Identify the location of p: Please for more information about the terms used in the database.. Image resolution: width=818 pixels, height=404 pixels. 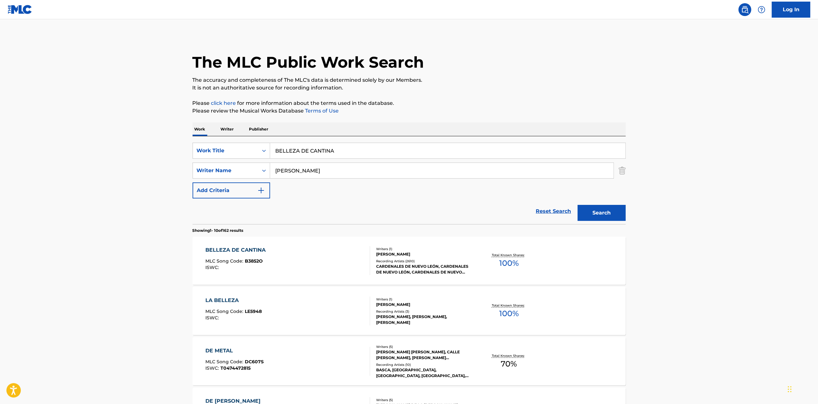
(409, 103).